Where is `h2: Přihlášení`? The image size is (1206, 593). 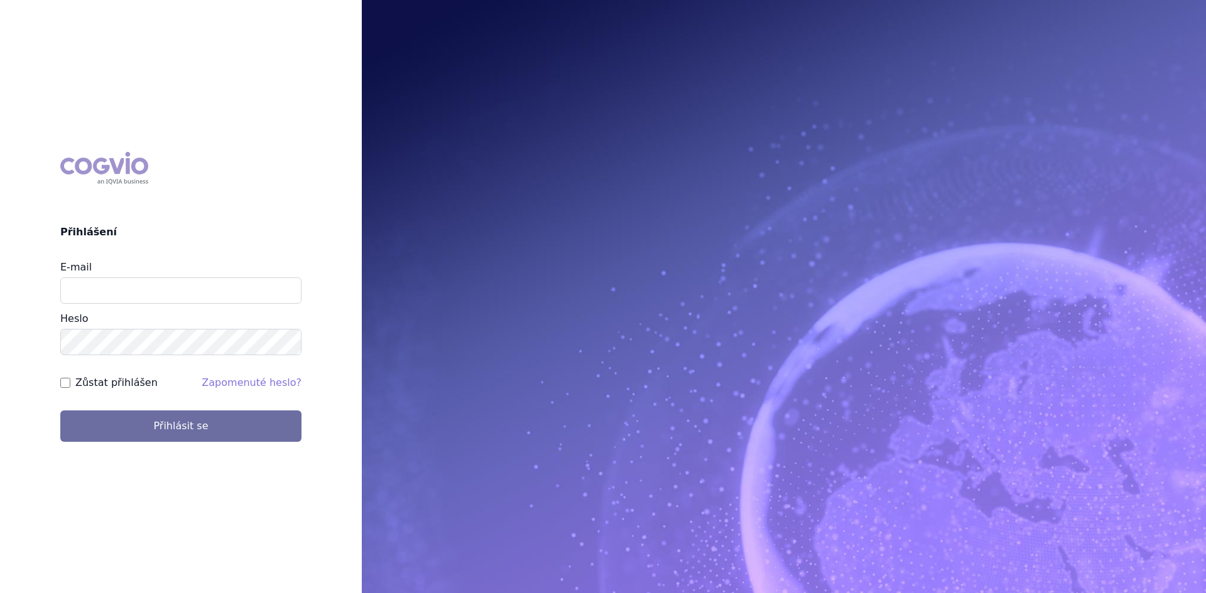 h2: Přihlášení is located at coordinates (181, 232).